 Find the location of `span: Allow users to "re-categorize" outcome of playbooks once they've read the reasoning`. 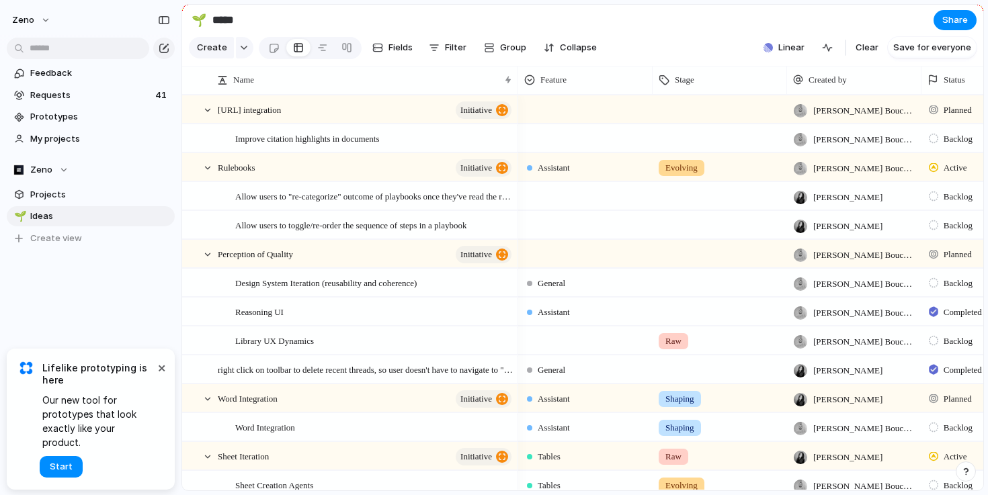

span: Allow users to "re-categorize" outcome of playbooks once they've read the reasoning is located at coordinates (374, 196).